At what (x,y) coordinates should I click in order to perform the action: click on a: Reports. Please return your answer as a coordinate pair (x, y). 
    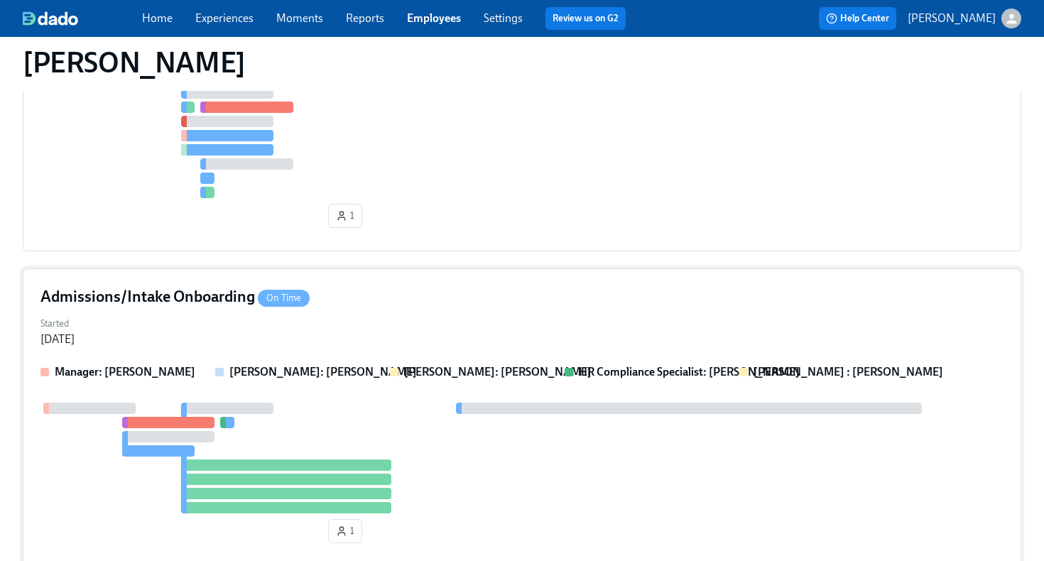
    Looking at the image, I should click on (365, 18).